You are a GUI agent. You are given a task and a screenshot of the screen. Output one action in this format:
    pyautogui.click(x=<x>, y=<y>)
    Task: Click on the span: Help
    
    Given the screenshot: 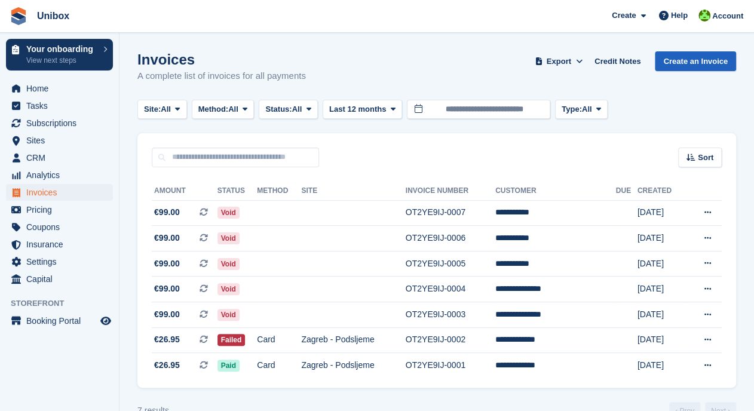 What is the action you would take?
    pyautogui.click(x=679, y=16)
    